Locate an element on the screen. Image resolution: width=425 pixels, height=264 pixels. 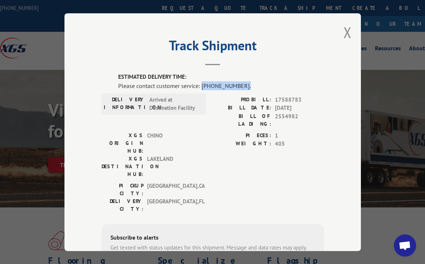
label: PROBILL: is located at coordinates (242, 100).